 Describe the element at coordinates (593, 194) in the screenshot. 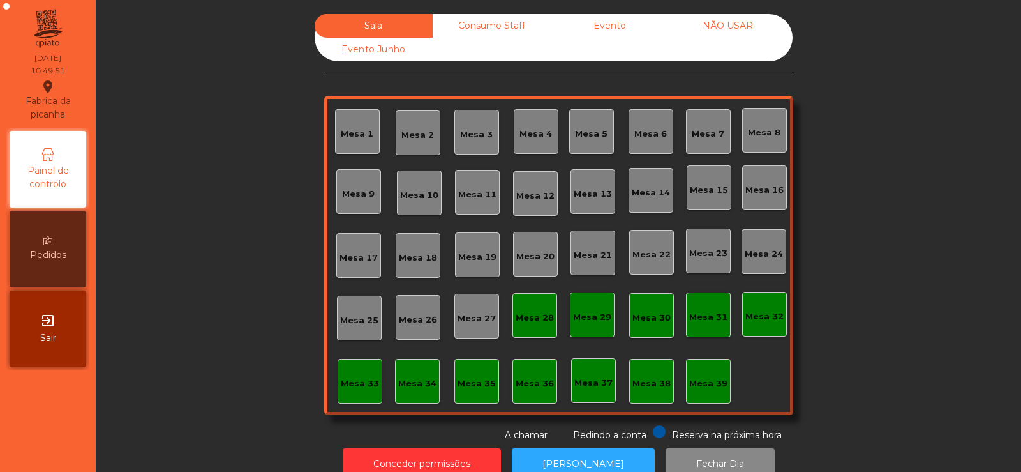

I see `div: Mesa 13` at that location.